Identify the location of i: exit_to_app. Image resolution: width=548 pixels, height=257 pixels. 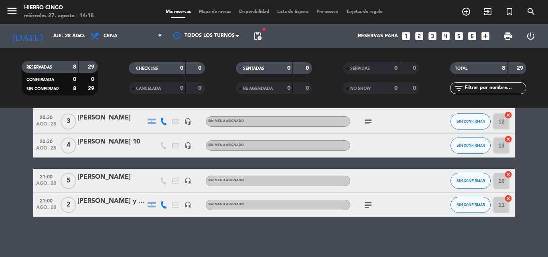
(488, 12).